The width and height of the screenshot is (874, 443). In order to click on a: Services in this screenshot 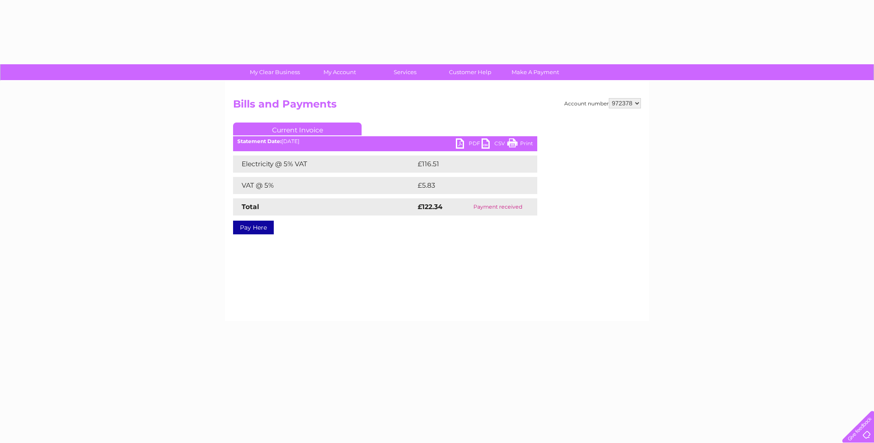, I will do `click(405, 72)`.